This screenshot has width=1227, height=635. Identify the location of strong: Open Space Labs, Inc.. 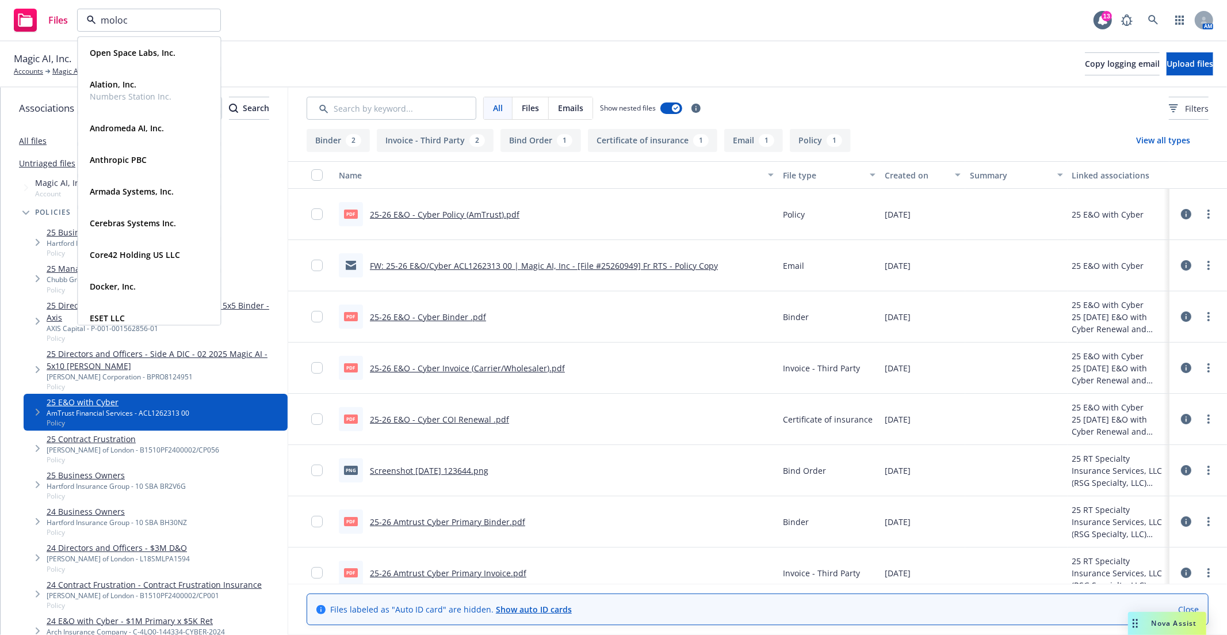
(132, 52).